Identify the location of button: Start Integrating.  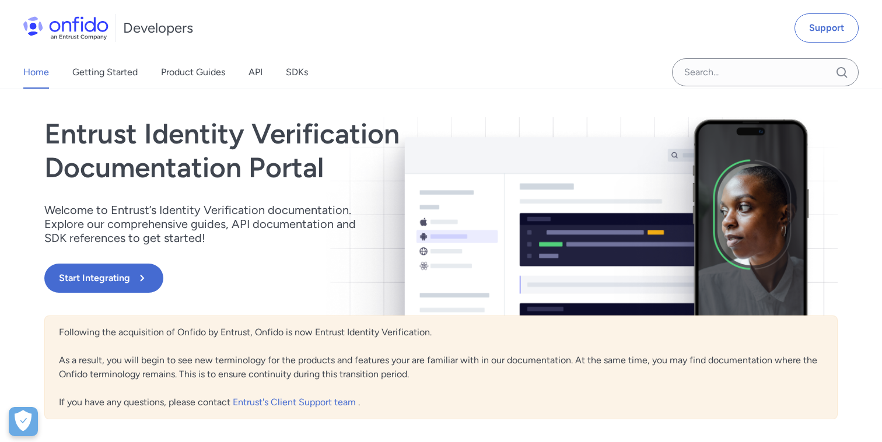
(104, 278).